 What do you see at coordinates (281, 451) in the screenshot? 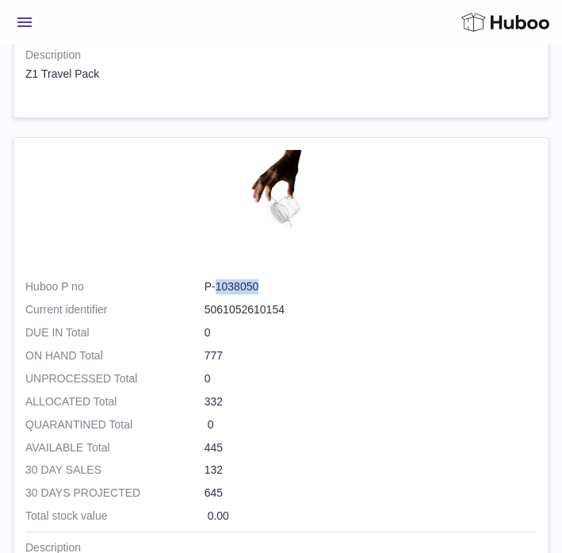
I see `td: 445` at bounding box center [281, 451].